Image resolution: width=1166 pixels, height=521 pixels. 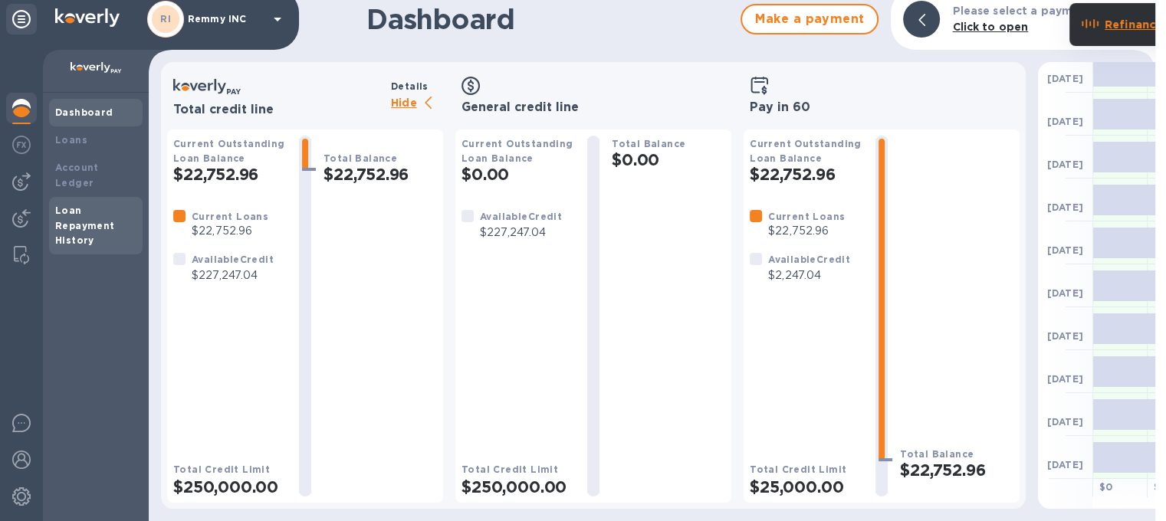 What do you see at coordinates (226, 19) in the screenshot?
I see `p: Remmy INC` at bounding box center [226, 19].